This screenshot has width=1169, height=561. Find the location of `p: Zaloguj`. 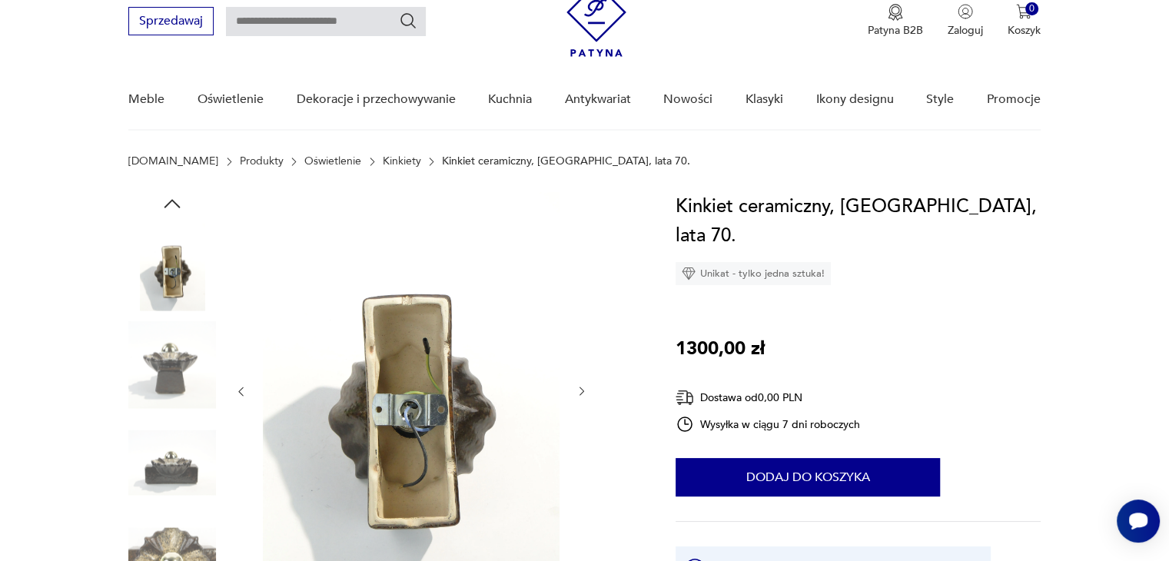

p: Zaloguj is located at coordinates (966, 30).